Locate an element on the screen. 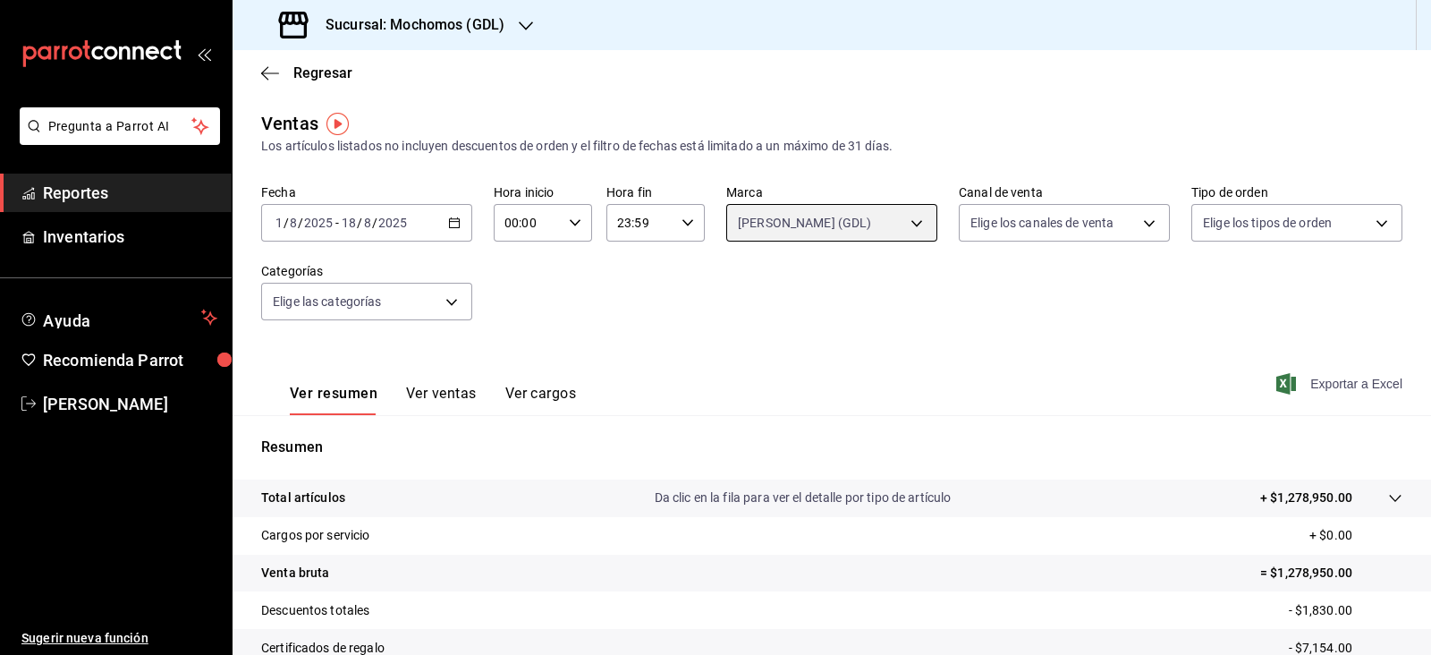 Image resolution: width=1431 pixels, height=655 pixels. span: Elige las categorías is located at coordinates (327, 301).